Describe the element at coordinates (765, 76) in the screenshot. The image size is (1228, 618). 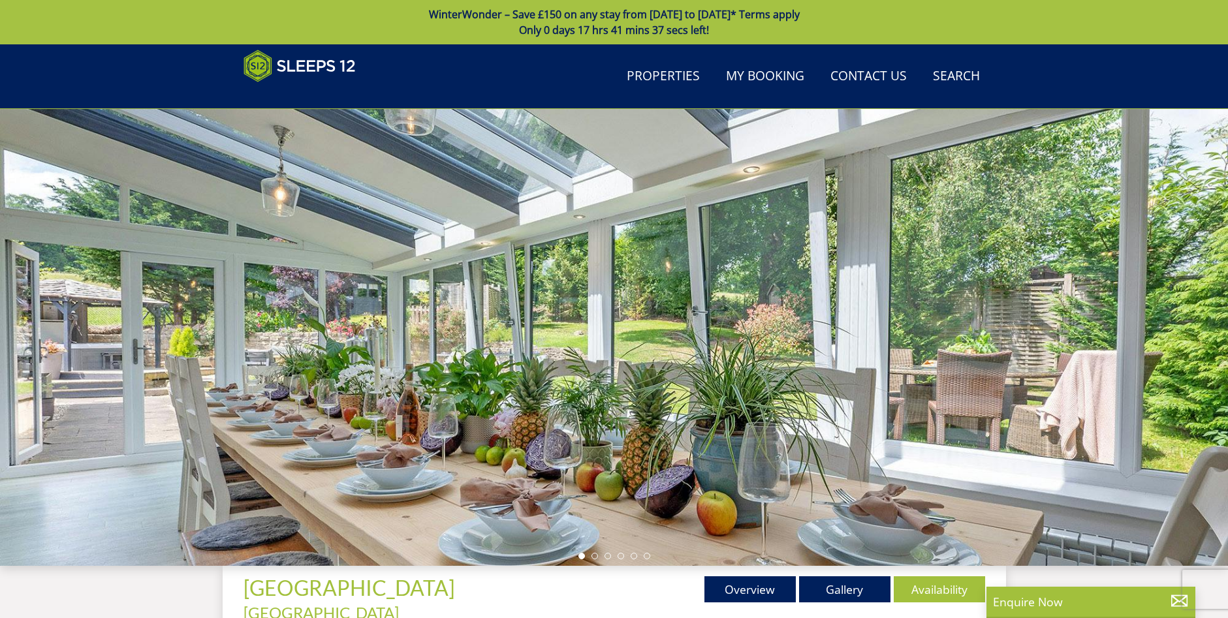
I see `a: My Booking` at that location.